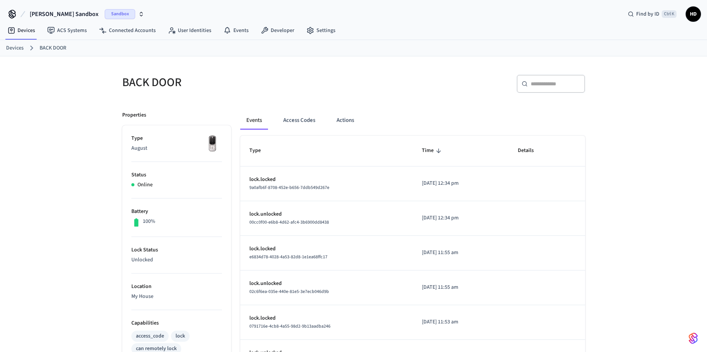  I want to click on span: 0791716e-4cb8-4a55-98d2-9b13aadba246, so click(290, 326).